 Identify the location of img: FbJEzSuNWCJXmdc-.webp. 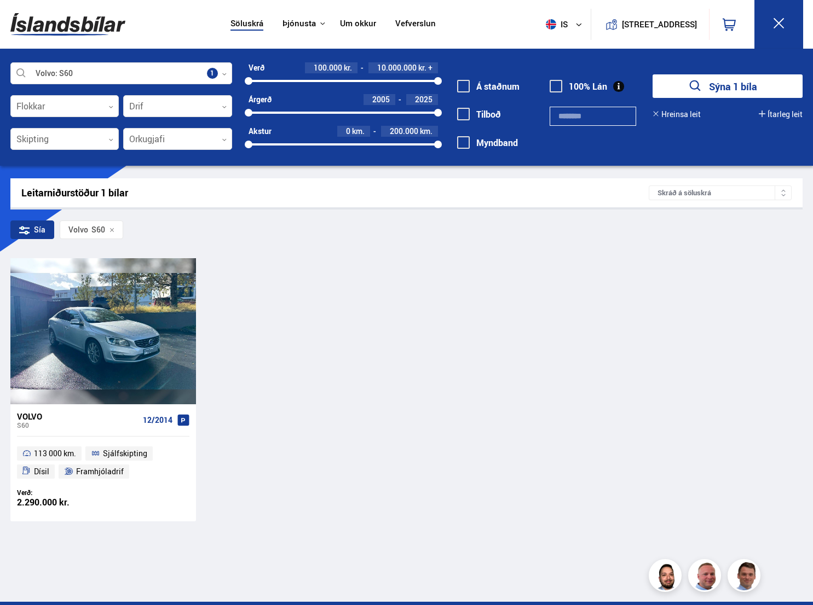
(746, 578).